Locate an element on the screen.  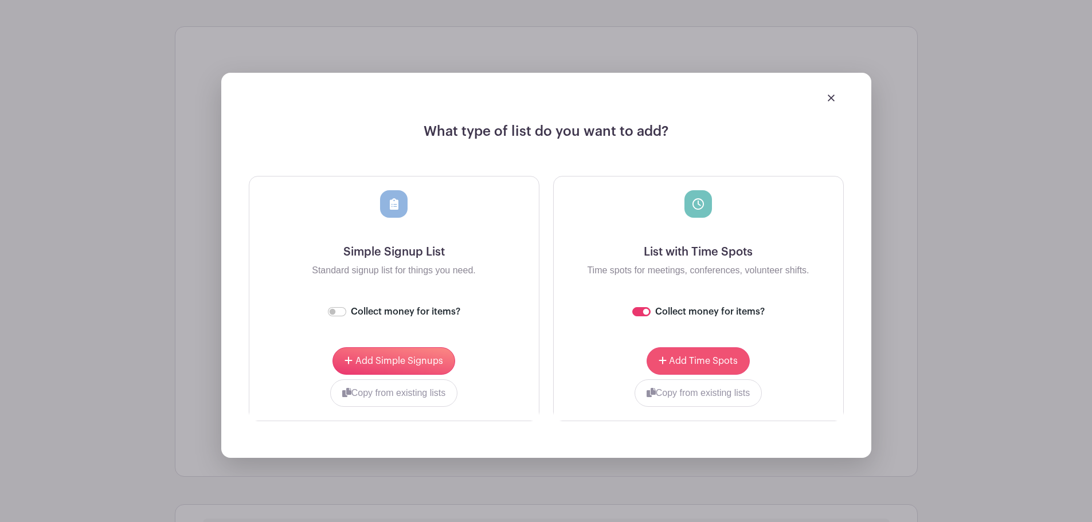
p: Time spots for meetings, conferences, volunteer shifts. is located at coordinates (698, 271).